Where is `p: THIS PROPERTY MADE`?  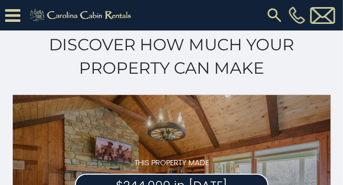
p: THIS PROPERTY MADE is located at coordinates (172, 162).